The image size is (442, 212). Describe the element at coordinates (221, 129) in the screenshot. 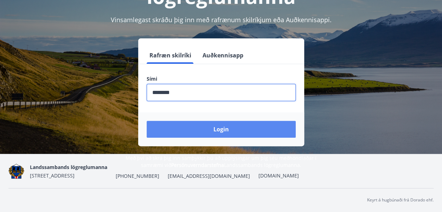

I see `button: Login` at that location.